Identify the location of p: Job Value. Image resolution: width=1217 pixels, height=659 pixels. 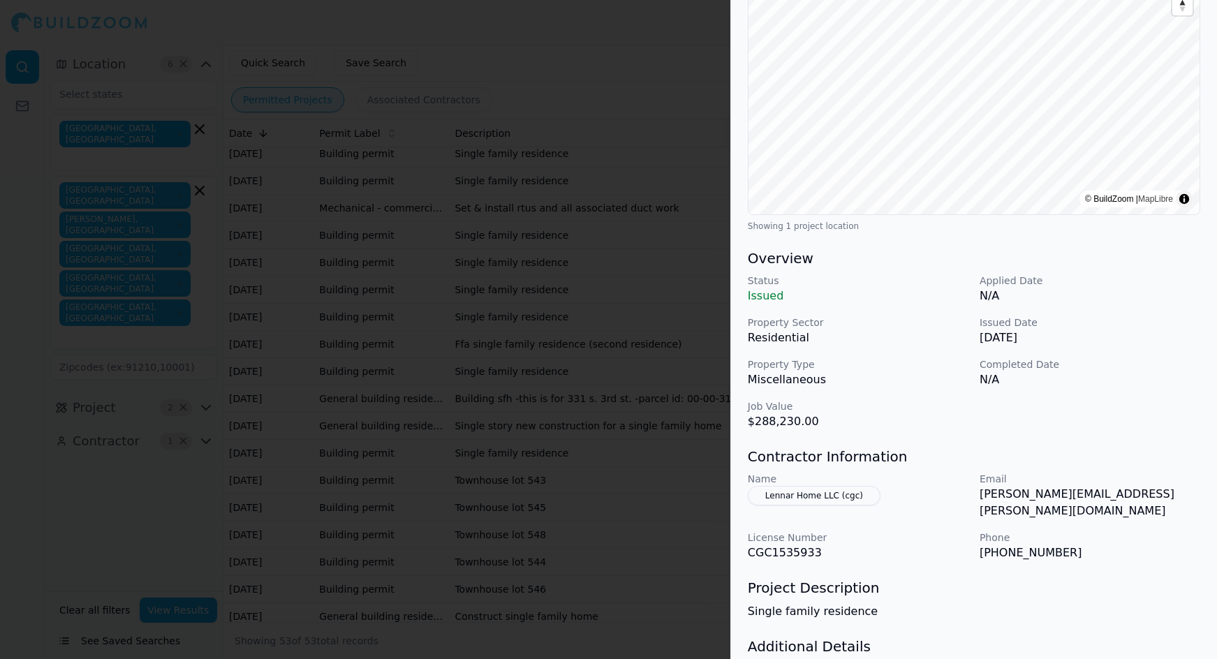
(858, 406).